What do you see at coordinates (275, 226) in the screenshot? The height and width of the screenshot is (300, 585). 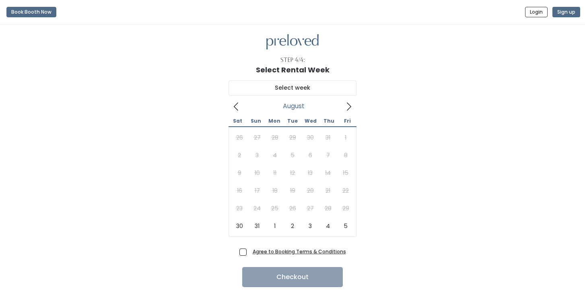 I see `span: September 1, 2025` at bounding box center [275, 226].